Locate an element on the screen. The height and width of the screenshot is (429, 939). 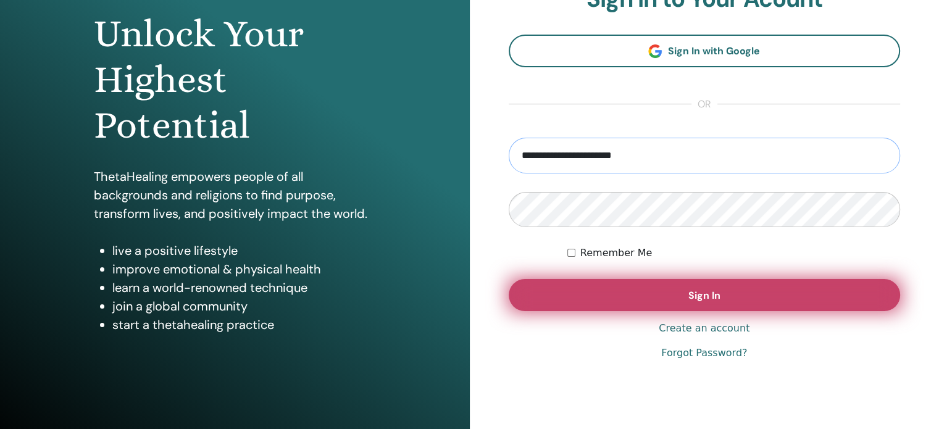
span: or is located at coordinates (704, 104).